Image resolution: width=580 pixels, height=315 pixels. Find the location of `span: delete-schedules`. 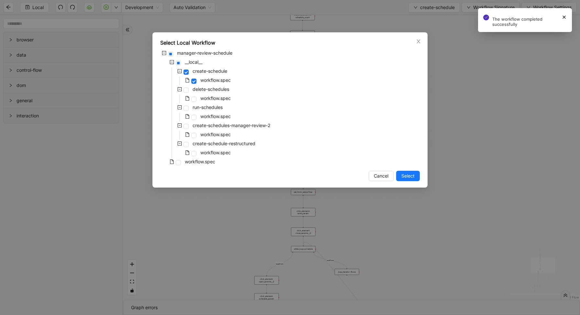

span: delete-schedules is located at coordinates (211, 89).